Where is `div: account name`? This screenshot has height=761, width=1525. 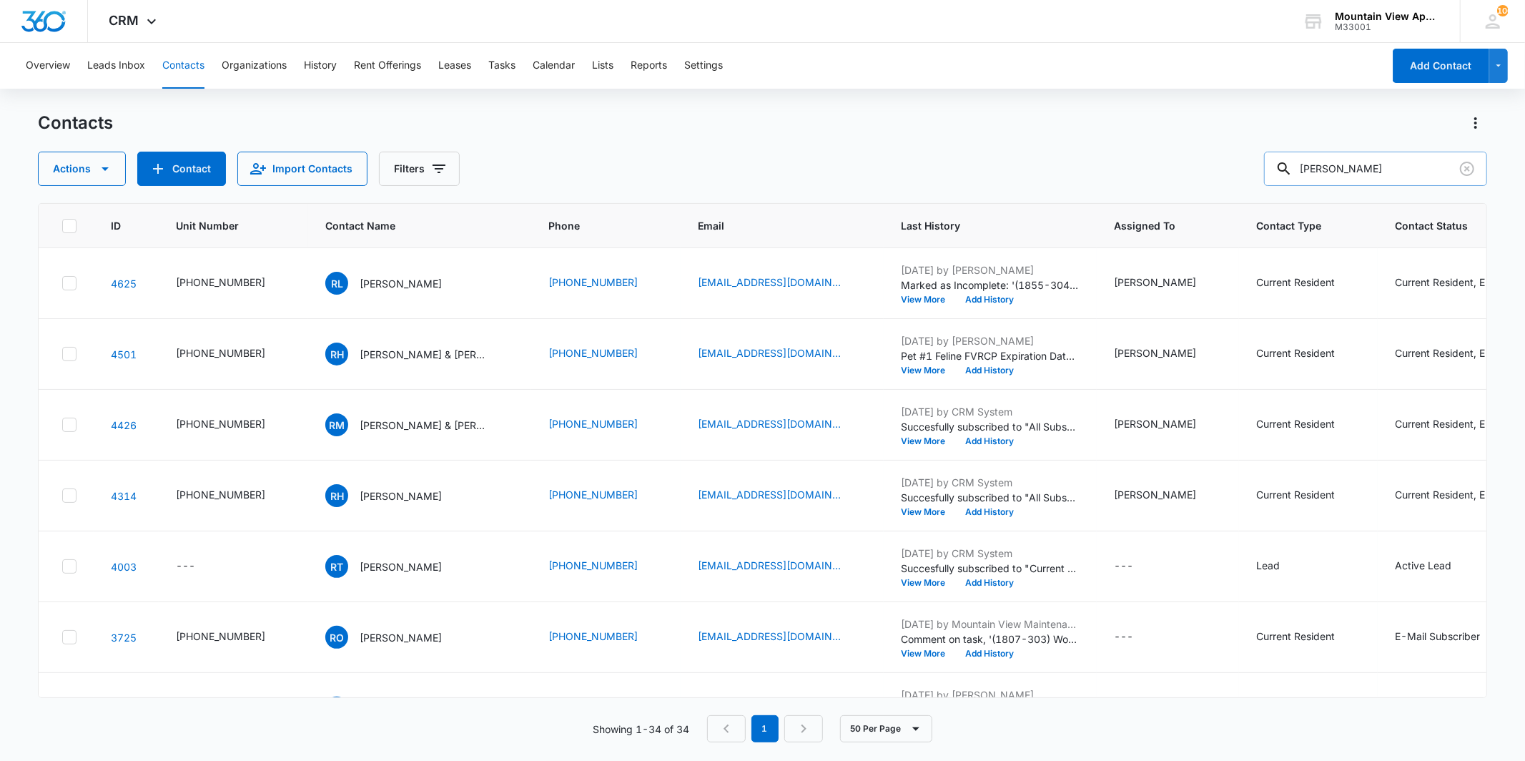 div: account name is located at coordinates (1387, 16).